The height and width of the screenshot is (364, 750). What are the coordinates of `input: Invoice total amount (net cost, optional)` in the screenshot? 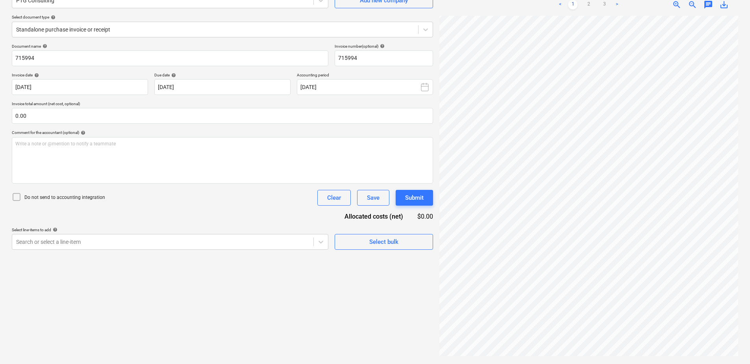 It's located at (222, 116).